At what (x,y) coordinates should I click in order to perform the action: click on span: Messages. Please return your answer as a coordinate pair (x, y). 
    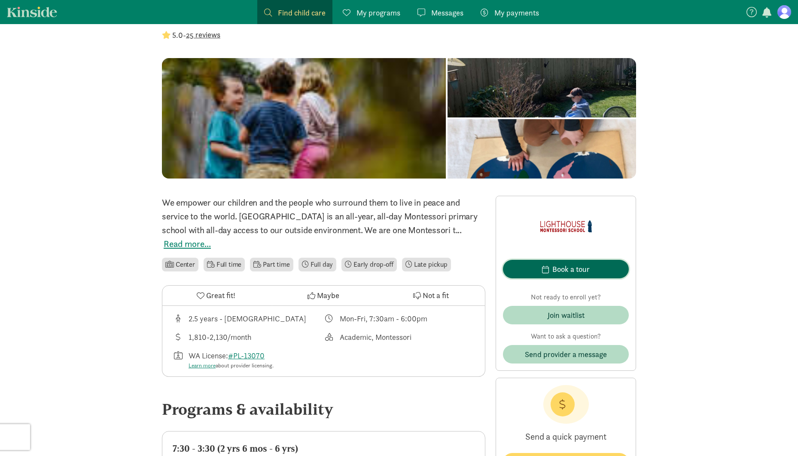
    Looking at the image, I should click on (447, 12).